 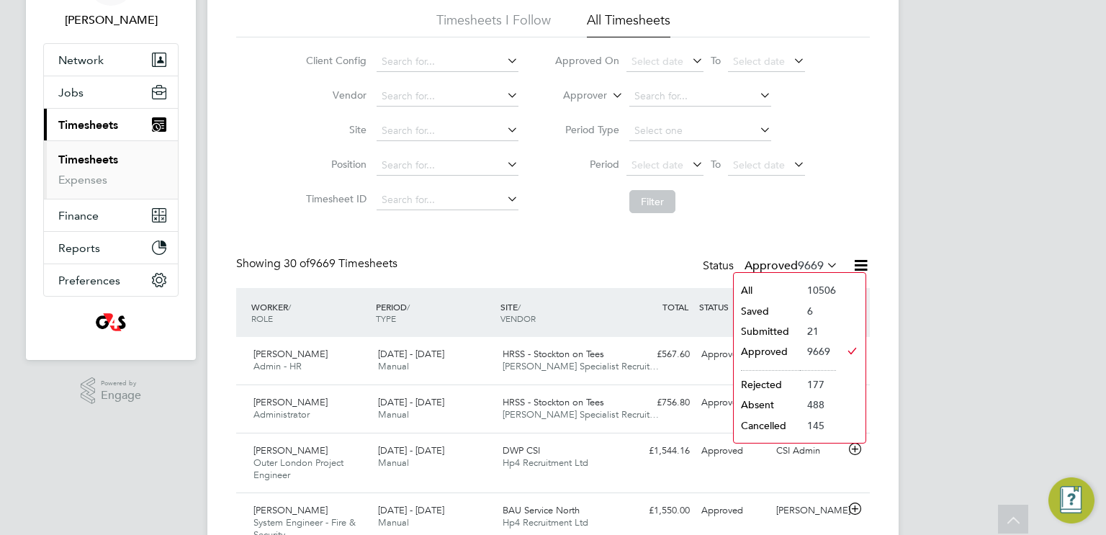 I want to click on div: £1,550.00, so click(x=658, y=510).